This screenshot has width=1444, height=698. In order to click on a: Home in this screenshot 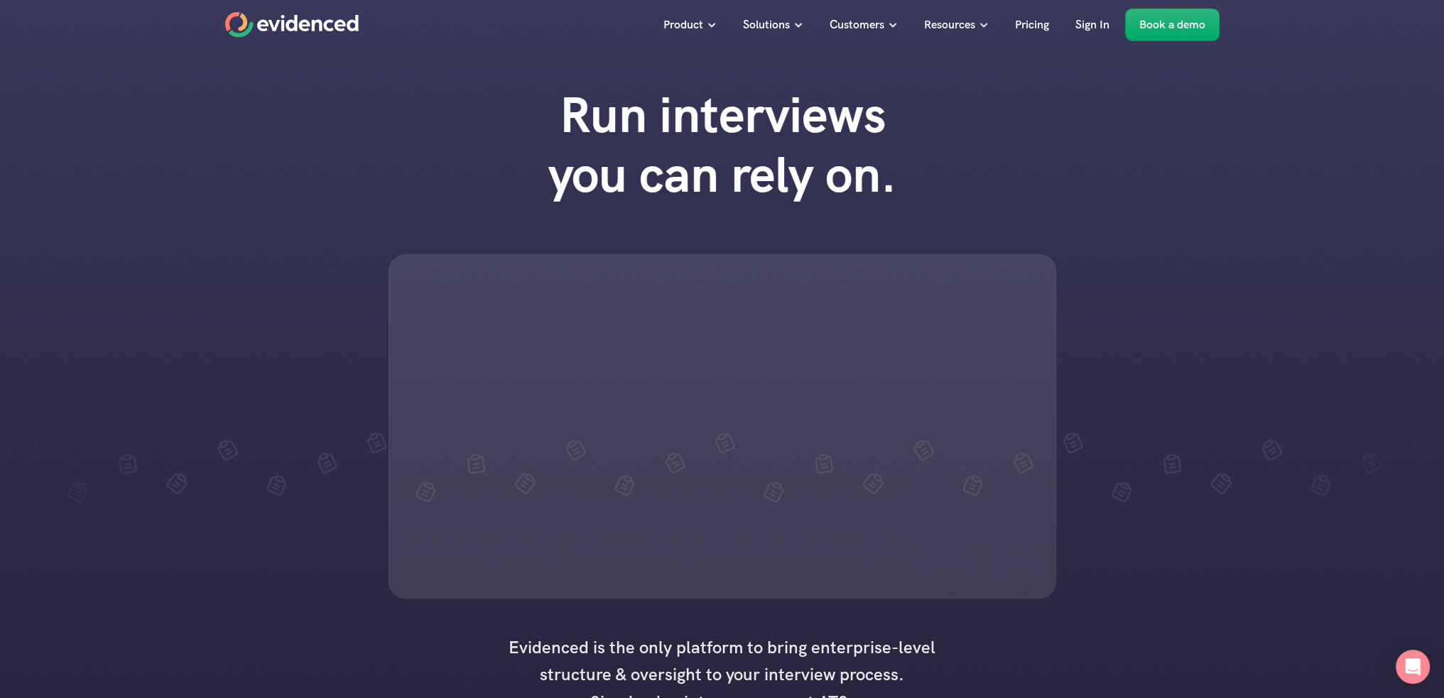, I will do `click(292, 25)`.